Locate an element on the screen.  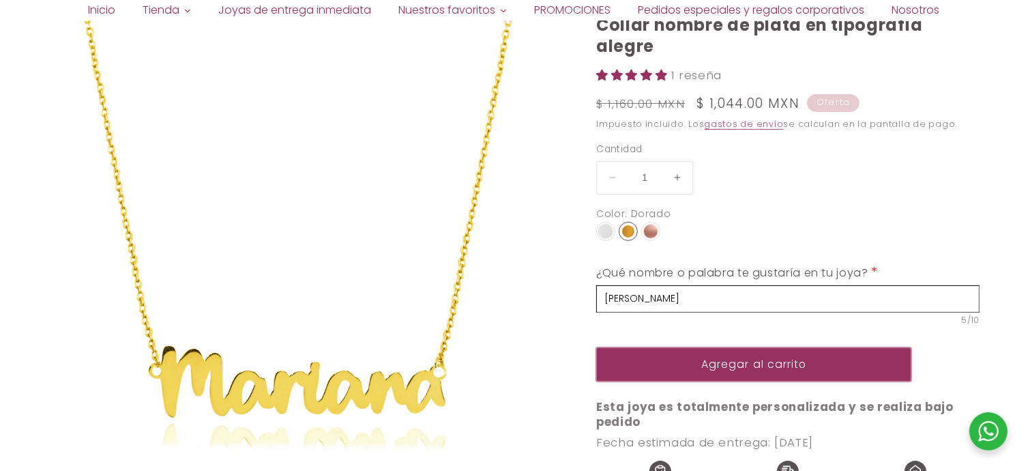
span: $ 1,044.00 MXN is located at coordinates (748, 104).